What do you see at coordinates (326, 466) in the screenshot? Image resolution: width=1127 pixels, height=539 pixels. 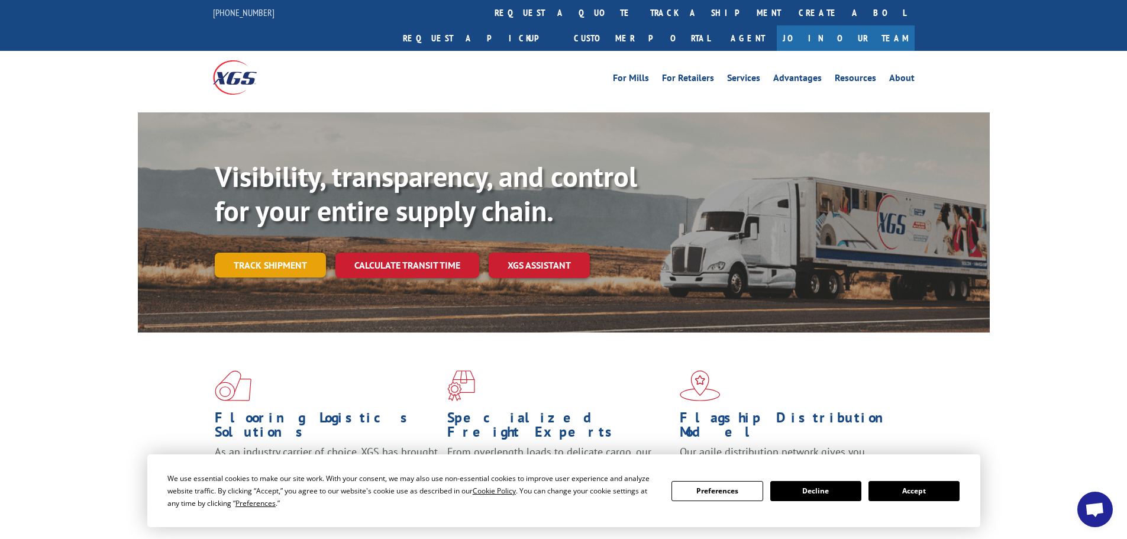 I see `span: As an industry carrier of choice, XGS has brought innovation and dedication to flooring logistics...` at bounding box center [326, 466].